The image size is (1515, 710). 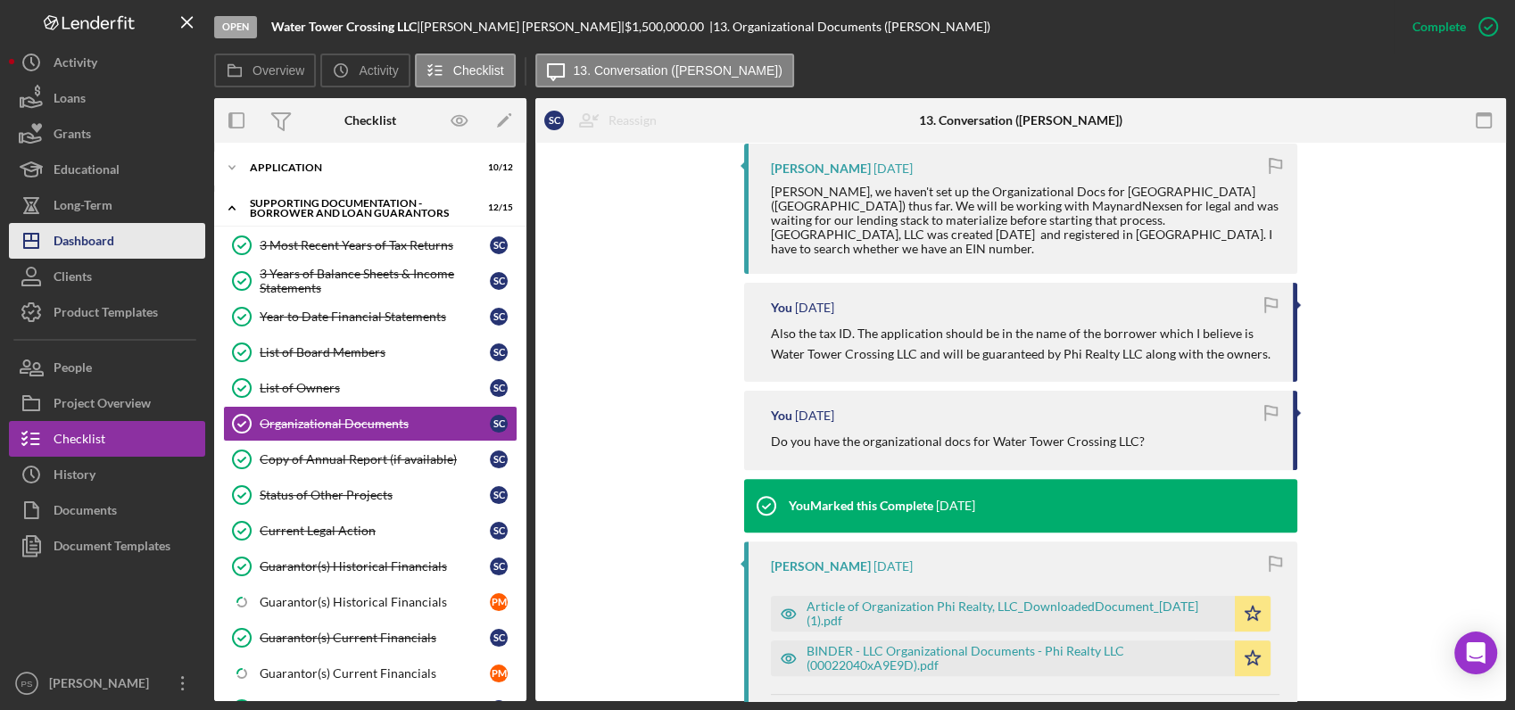 What do you see at coordinates (359, 208) in the screenshot?
I see `div: Supporting Documentation - Borrower and Loan Guarantors` at bounding box center [359, 208].